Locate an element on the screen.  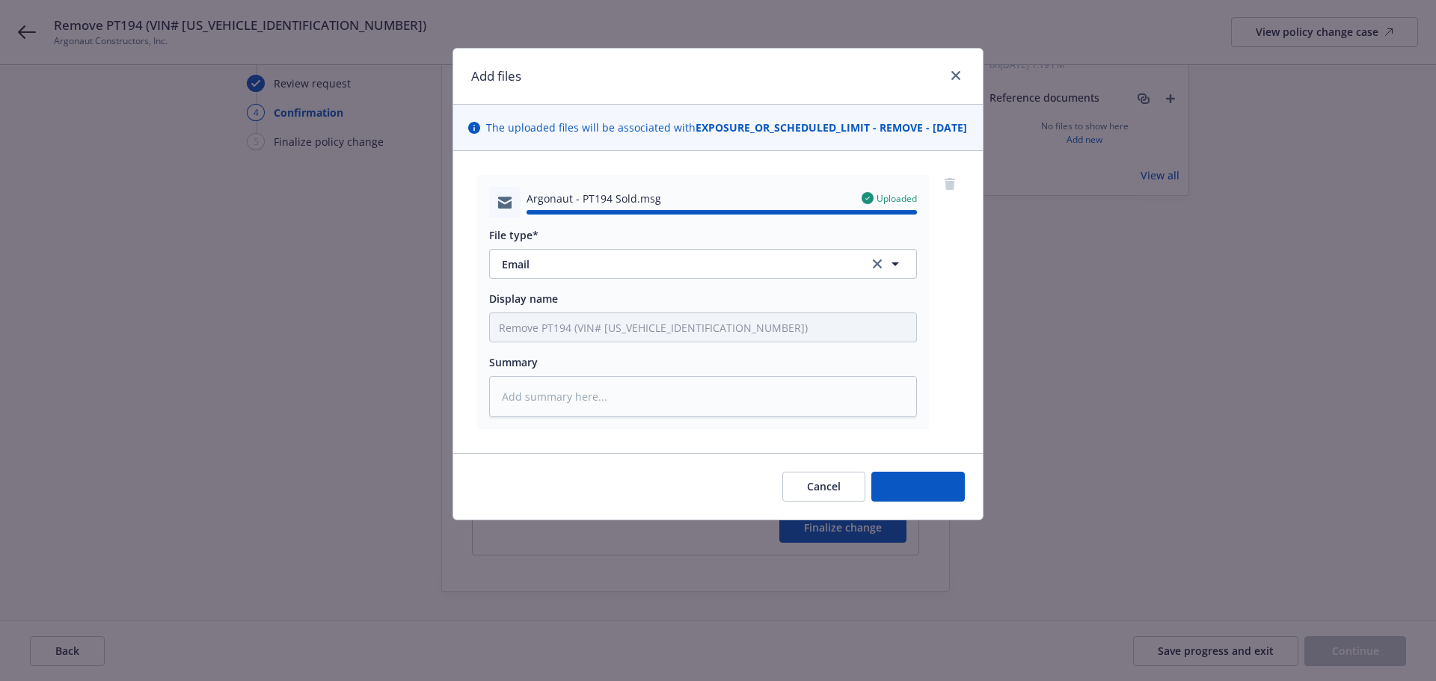
h1: Add files is located at coordinates (496, 76).